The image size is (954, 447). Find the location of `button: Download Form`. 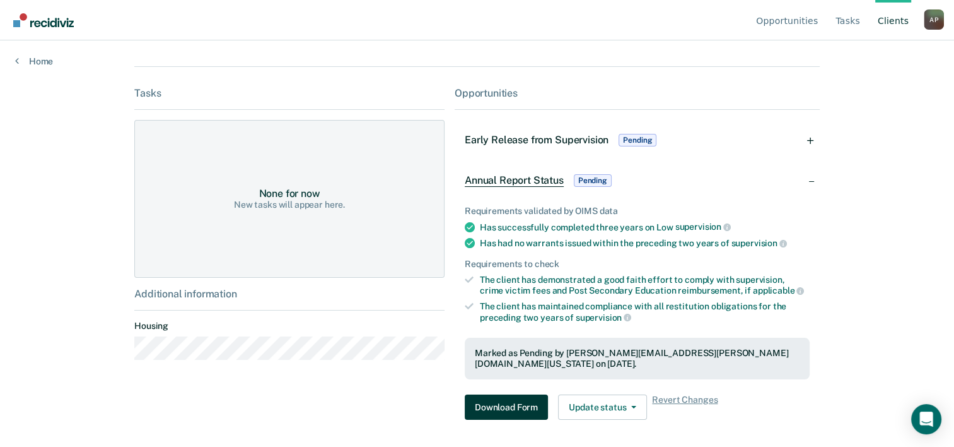

button: Download Form is located at coordinates (507, 407).